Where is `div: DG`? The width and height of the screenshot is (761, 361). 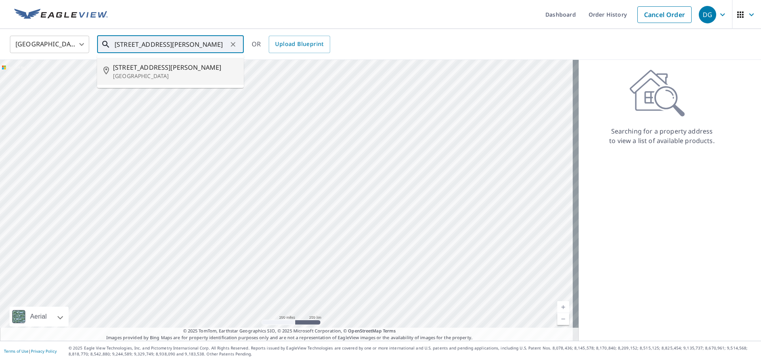 div: DG is located at coordinates (708, 15).